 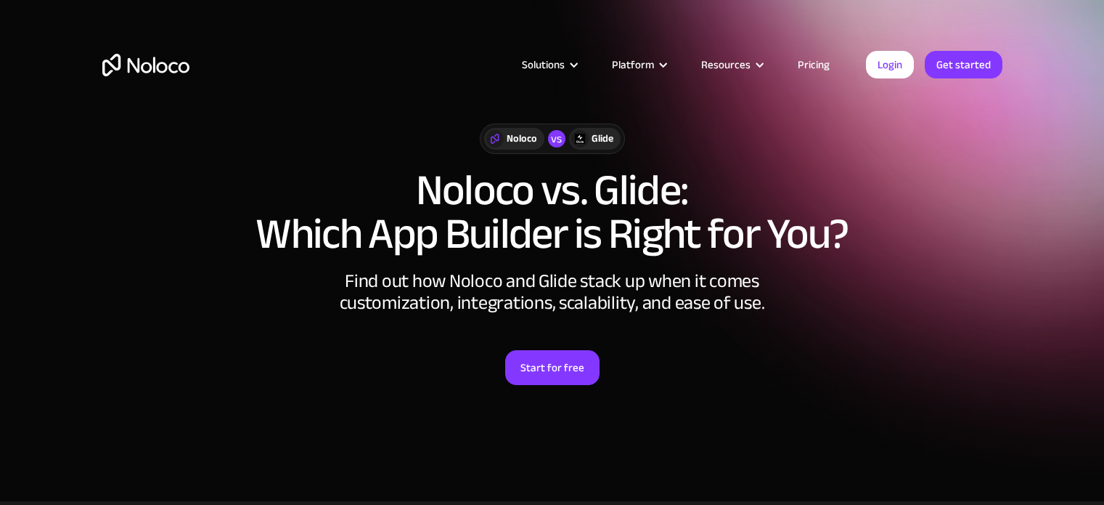 I want to click on a: Start for free, so click(x=552, y=367).